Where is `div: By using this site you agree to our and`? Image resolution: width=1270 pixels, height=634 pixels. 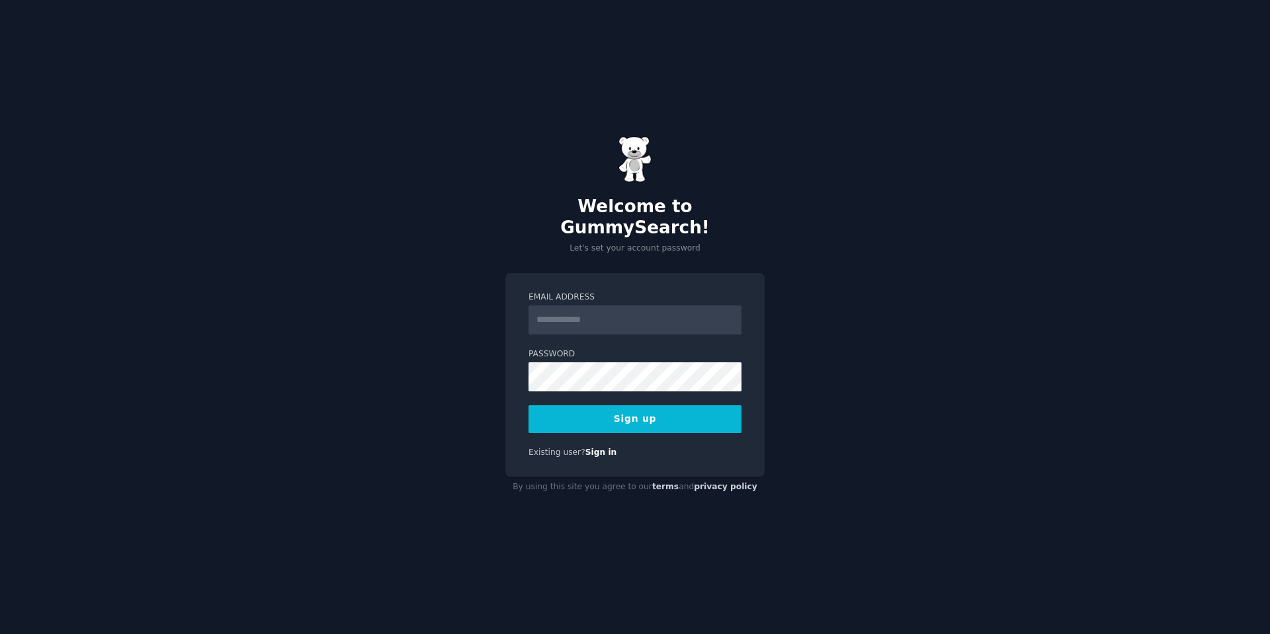 div: By using this site you agree to our and is located at coordinates (635, 487).